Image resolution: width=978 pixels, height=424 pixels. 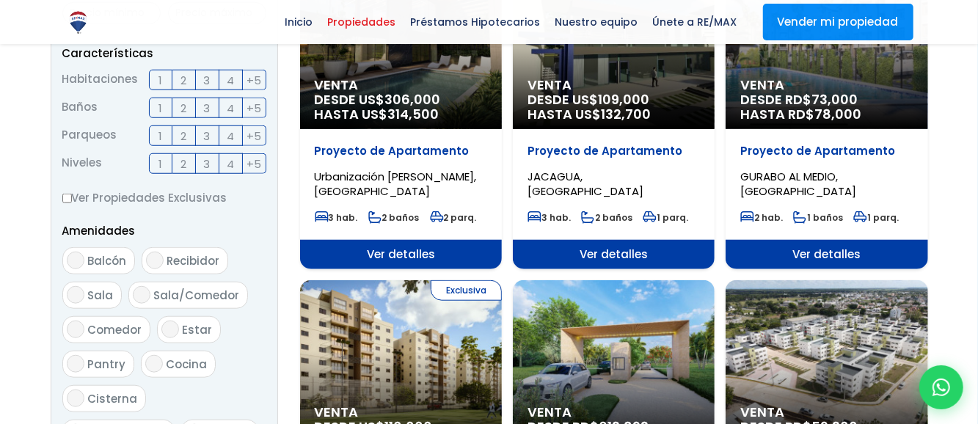 What do you see at coordinates (76, 295) in the screenshot?
I see `input: Sala` at bounding box center [76, 295].